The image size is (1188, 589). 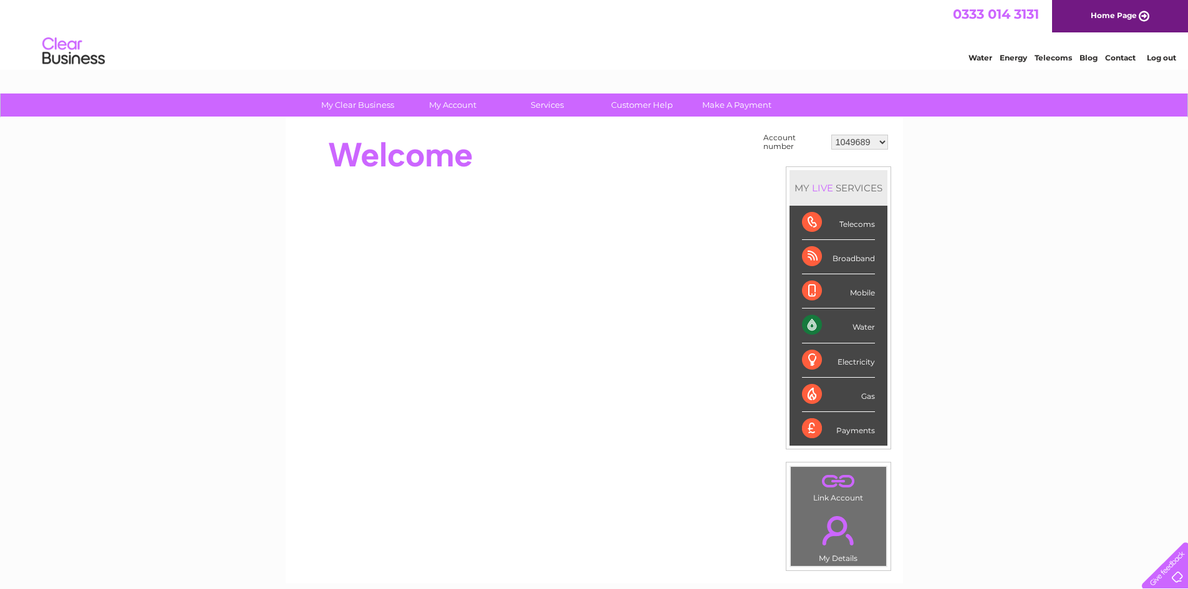 I want to click on span: 0333 014 3131, so click(x=996, y=14).